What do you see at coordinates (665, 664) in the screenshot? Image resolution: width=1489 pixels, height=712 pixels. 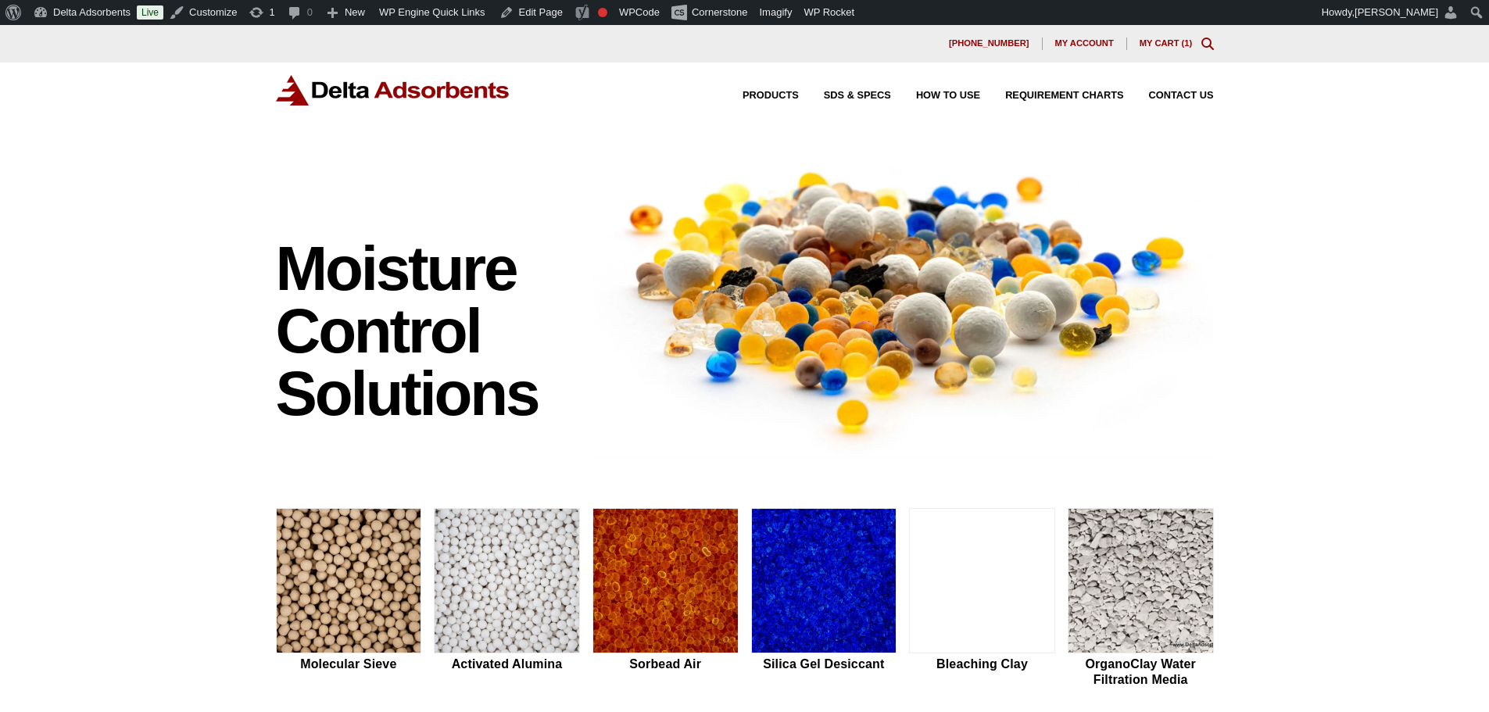 I see `h2: Sorbead Air` at bounding box center [665, 664].